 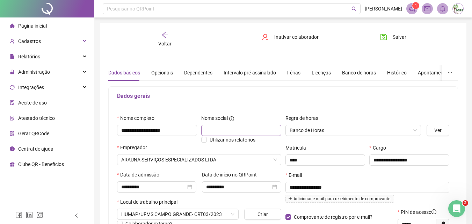 What do you see at coordinates (412, 9) in the screenshot?
I see `span: notification` at bounding box center [412, 9].